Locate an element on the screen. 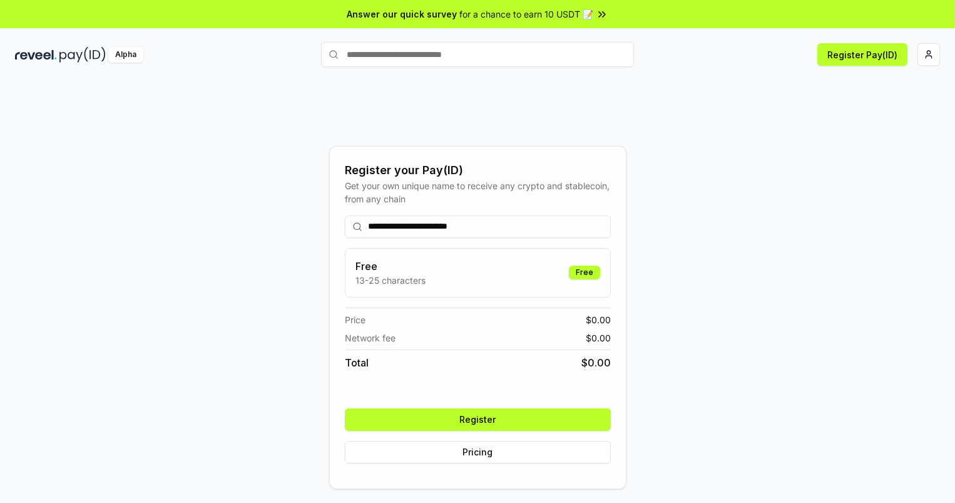 The image size is (955, 503). button: Pricing is located at coordinates (478, 452).